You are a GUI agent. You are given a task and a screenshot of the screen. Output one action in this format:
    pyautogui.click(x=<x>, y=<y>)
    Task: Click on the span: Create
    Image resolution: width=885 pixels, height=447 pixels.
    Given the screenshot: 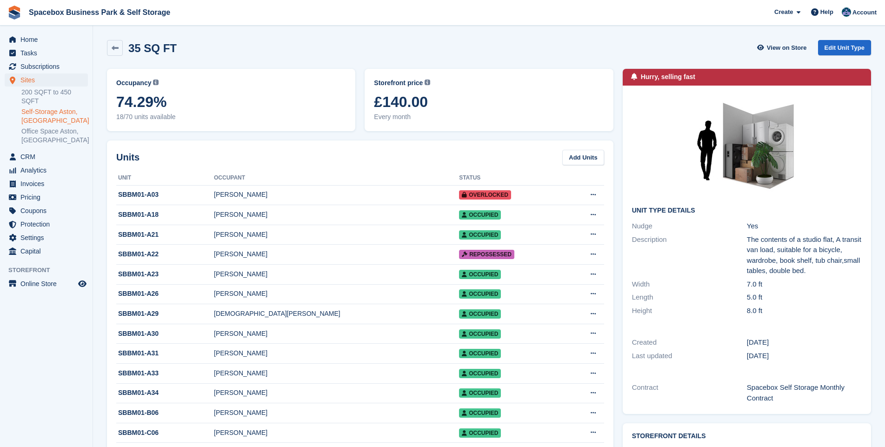 What is the action you would take?
    pyautogui.click(x=783, y=12)
    